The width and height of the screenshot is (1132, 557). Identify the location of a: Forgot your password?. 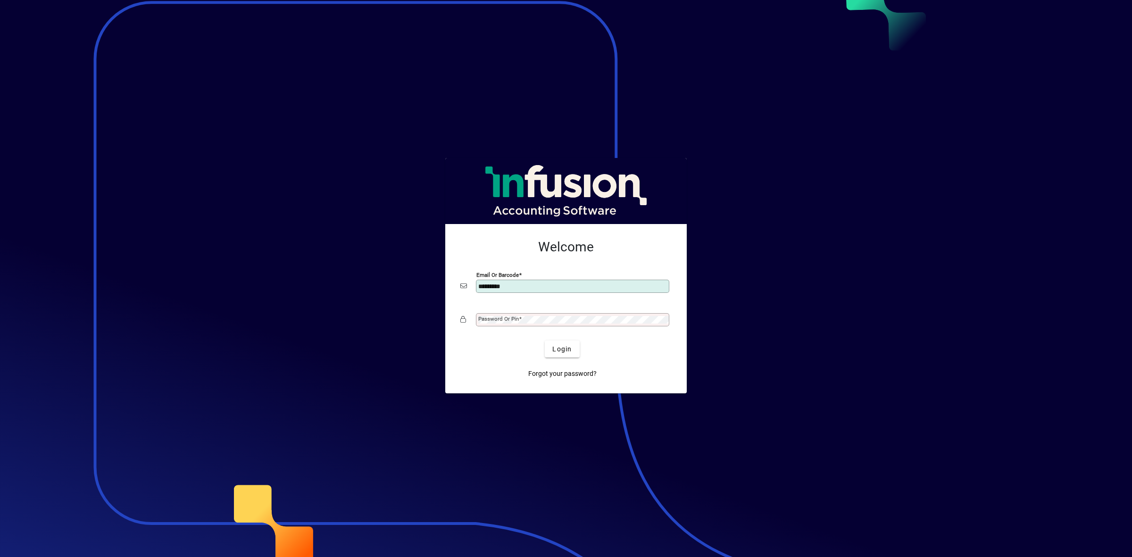
(562, 374).